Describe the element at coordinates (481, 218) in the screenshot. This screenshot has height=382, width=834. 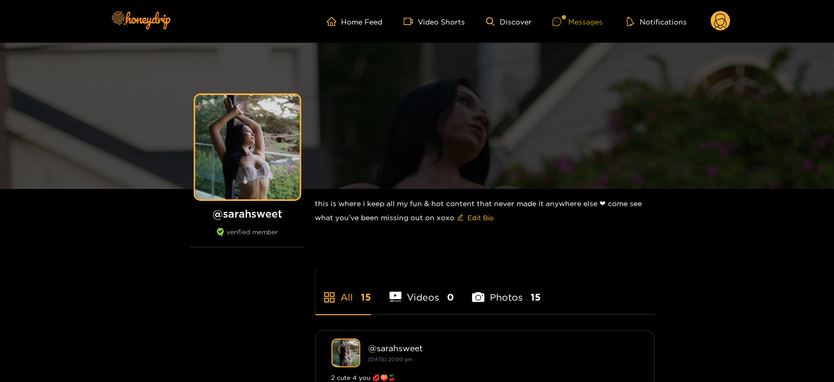
I see `span: Edit Bio` at that location.